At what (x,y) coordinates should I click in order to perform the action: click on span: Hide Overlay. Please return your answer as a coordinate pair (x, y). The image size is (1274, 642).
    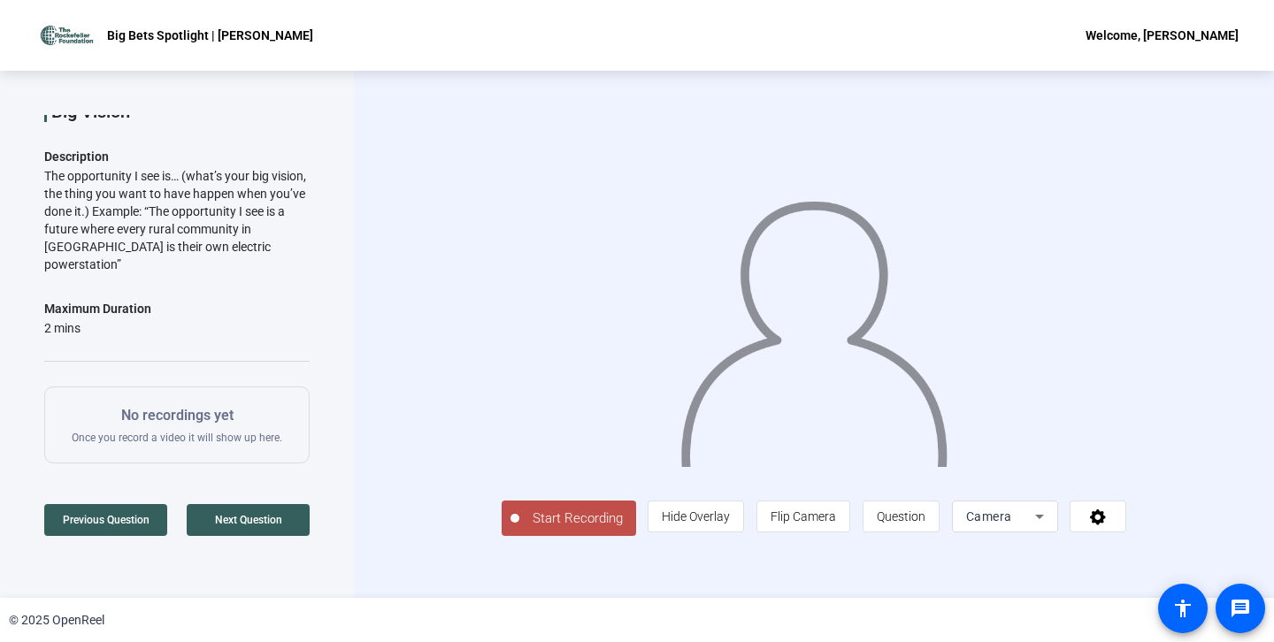
    Looking at the image, I should click on (695, 517).